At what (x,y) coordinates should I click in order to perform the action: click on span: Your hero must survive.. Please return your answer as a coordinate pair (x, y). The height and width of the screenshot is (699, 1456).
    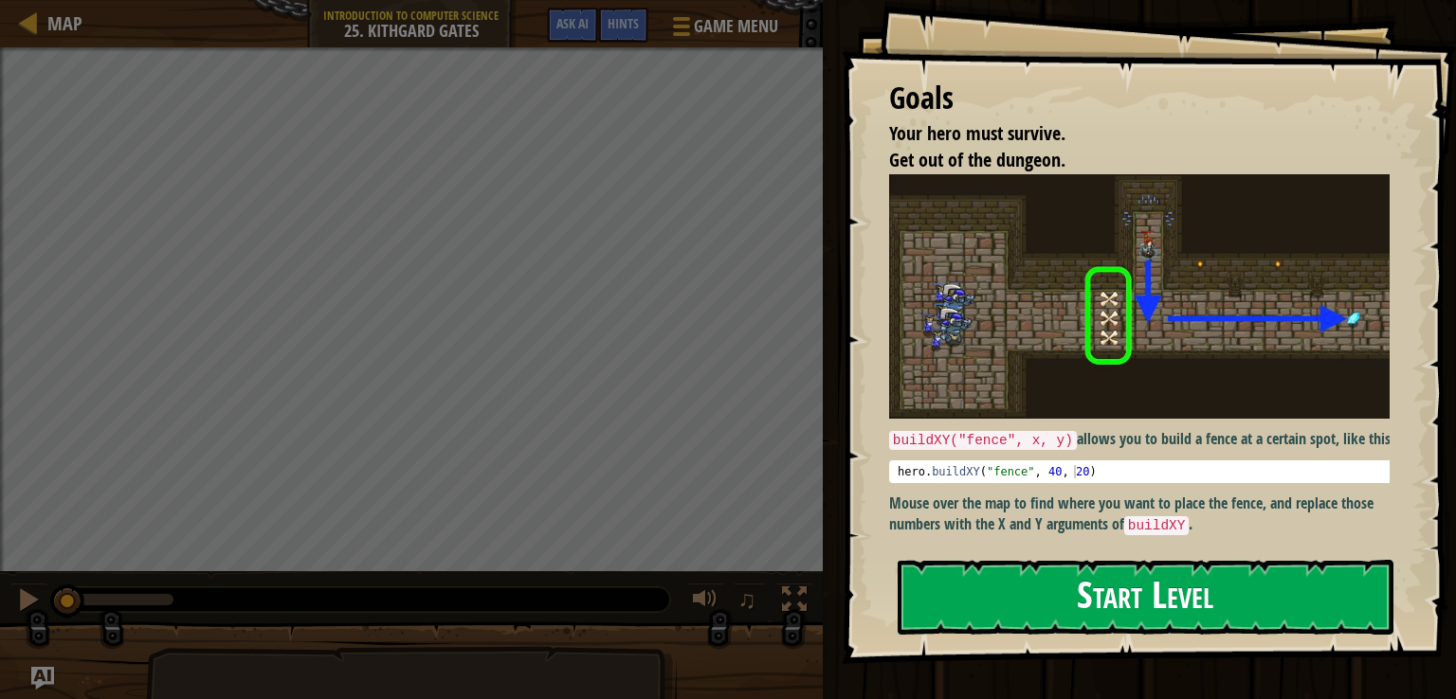
    Looking at the image, I should click on (977, 133).